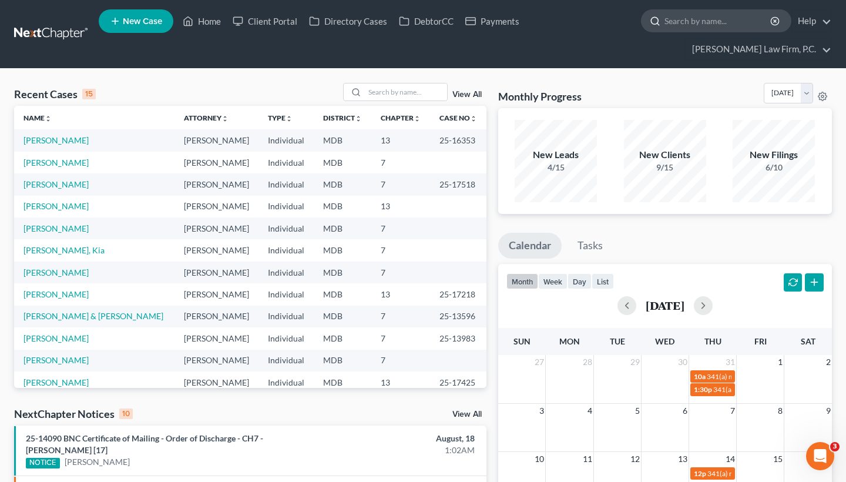  What do you see at coordinates (774, 167) in the screenshot?
I see `div: 6/10` at bounding box center [774, 167].